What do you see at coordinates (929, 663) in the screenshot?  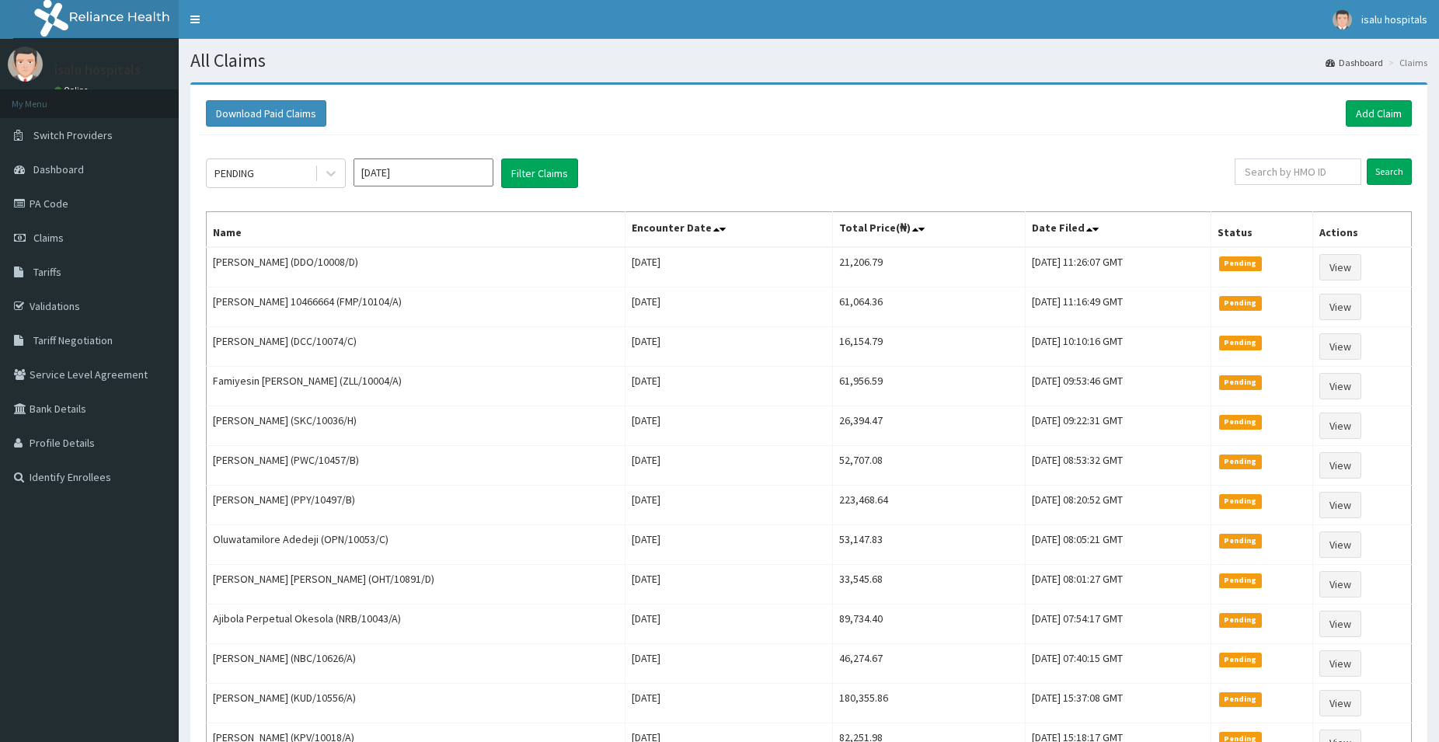 I see `td: 46,274.67` at bounding box center [929, 663].